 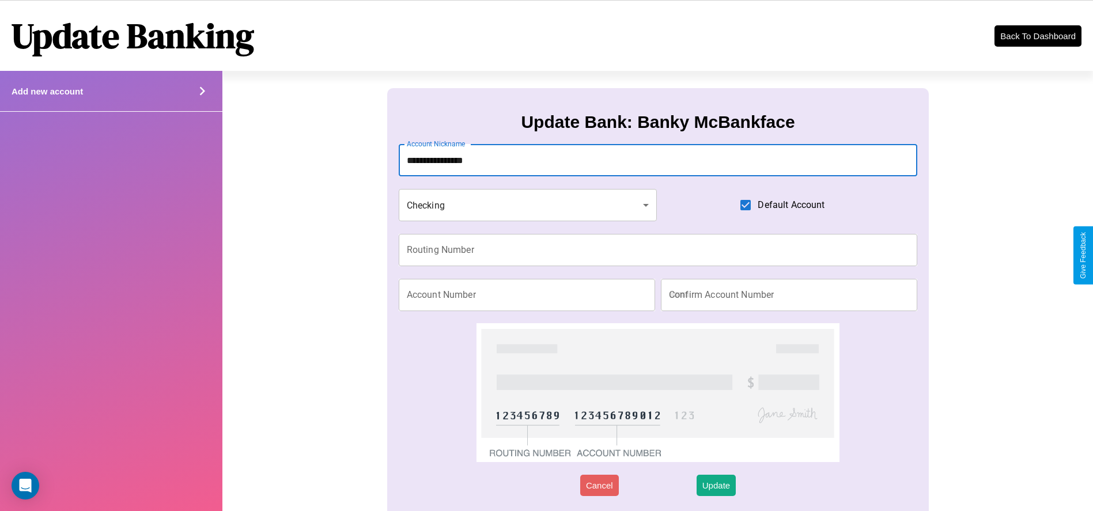 I want to click on button: Cancel, so click(x=599, y=485).